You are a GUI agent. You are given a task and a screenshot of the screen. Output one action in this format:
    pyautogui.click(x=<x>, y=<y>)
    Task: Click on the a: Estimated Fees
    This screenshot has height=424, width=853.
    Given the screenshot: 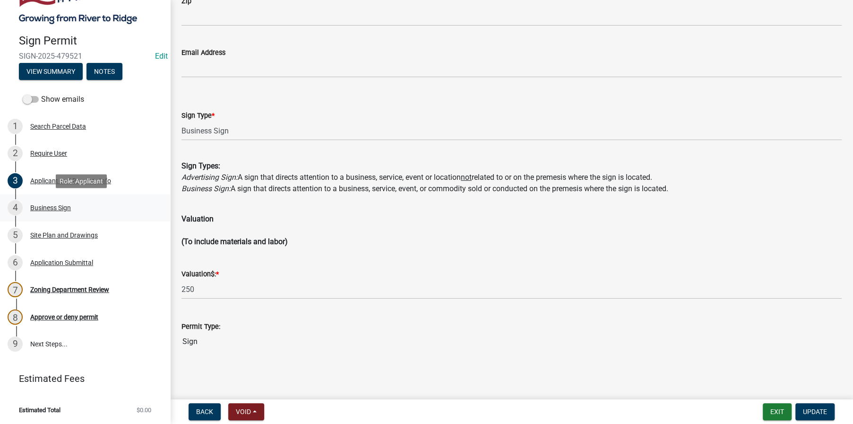 What is the action you would take?
    pyautogui.click(x=81, y=378)
    